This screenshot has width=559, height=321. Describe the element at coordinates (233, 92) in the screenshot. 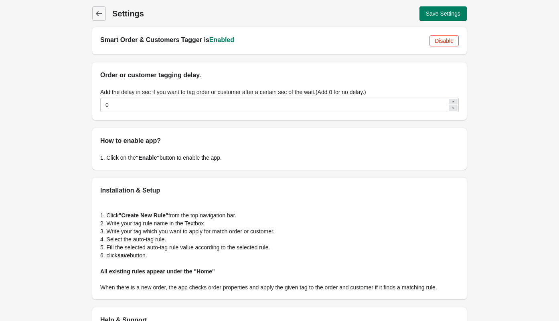

I see `label: Add the delay in sec if you want to tag order or customer after a certain sec of the wait.(Add 0 ...` at that location.